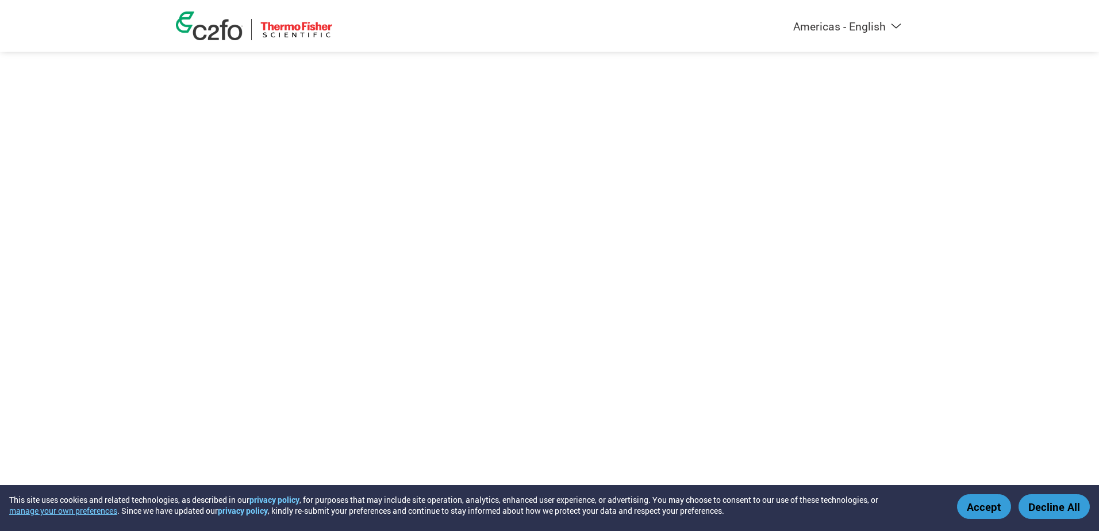 This screenshot has height=531, width=1099. What do you see at coordinates (984, 506) in the screenshot?
I see `button: Accept` at bounding box center [984, 506].